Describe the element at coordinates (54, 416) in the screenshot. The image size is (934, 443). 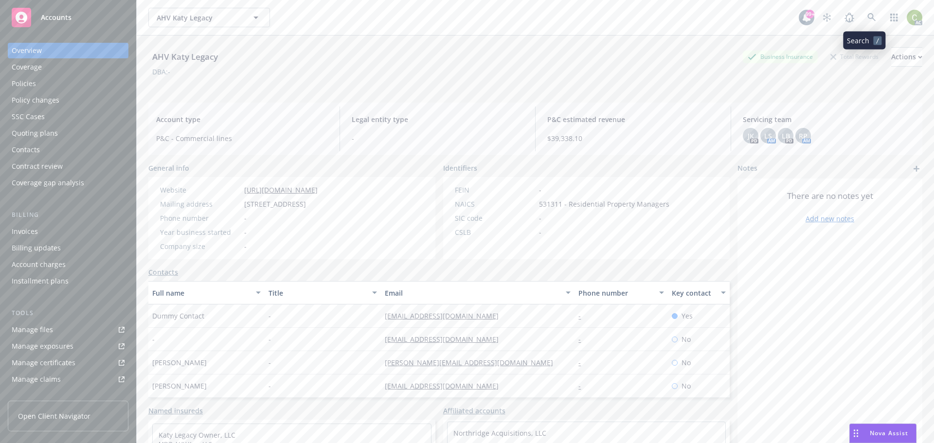
I see `span: Open Client Navigator` at that location.